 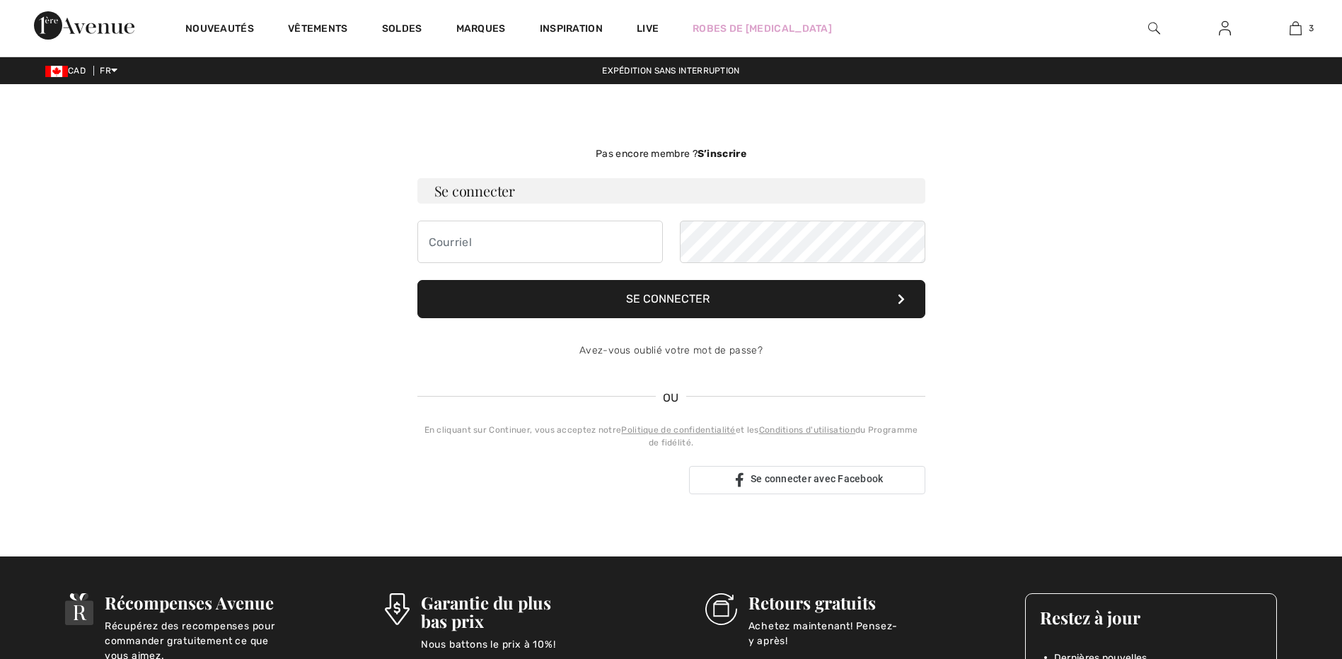 I want to click on a: Nouveautés, so click(x=219, y=30).